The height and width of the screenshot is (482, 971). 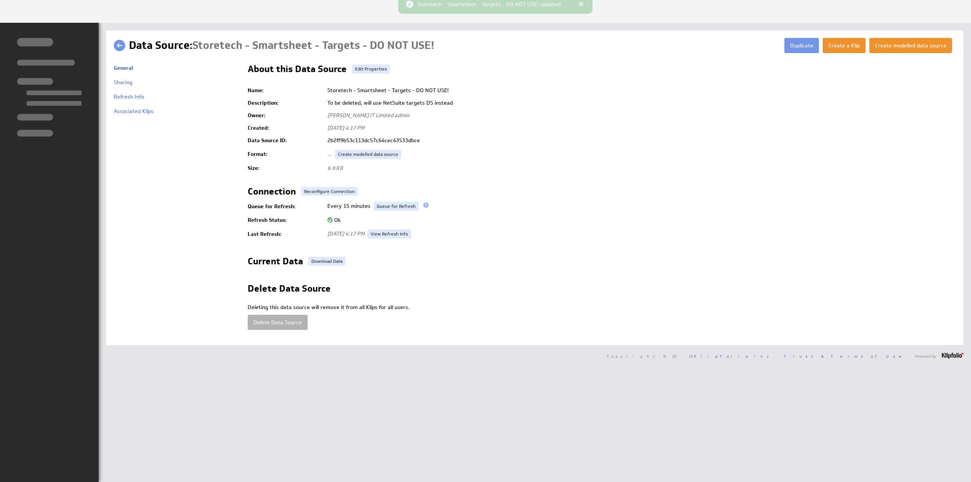 What do you see at coordinates (371, 69) in the screenshot?
I see `a: Edit Properties` at bounding box center [371, 69].